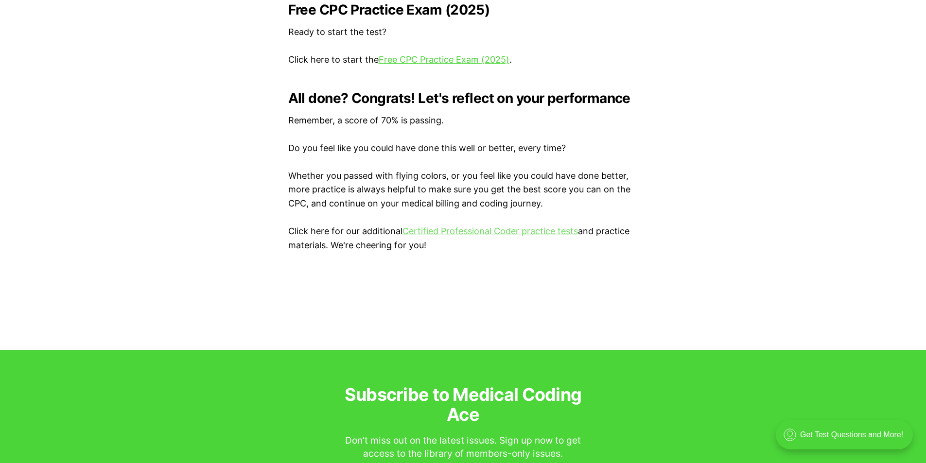 The height and width of the screenshot is (463, 926). Describe the element at coordinates (463, 10) in the screenshot. I see `h2: Free CPC Practice Exam (2025)` at that location.